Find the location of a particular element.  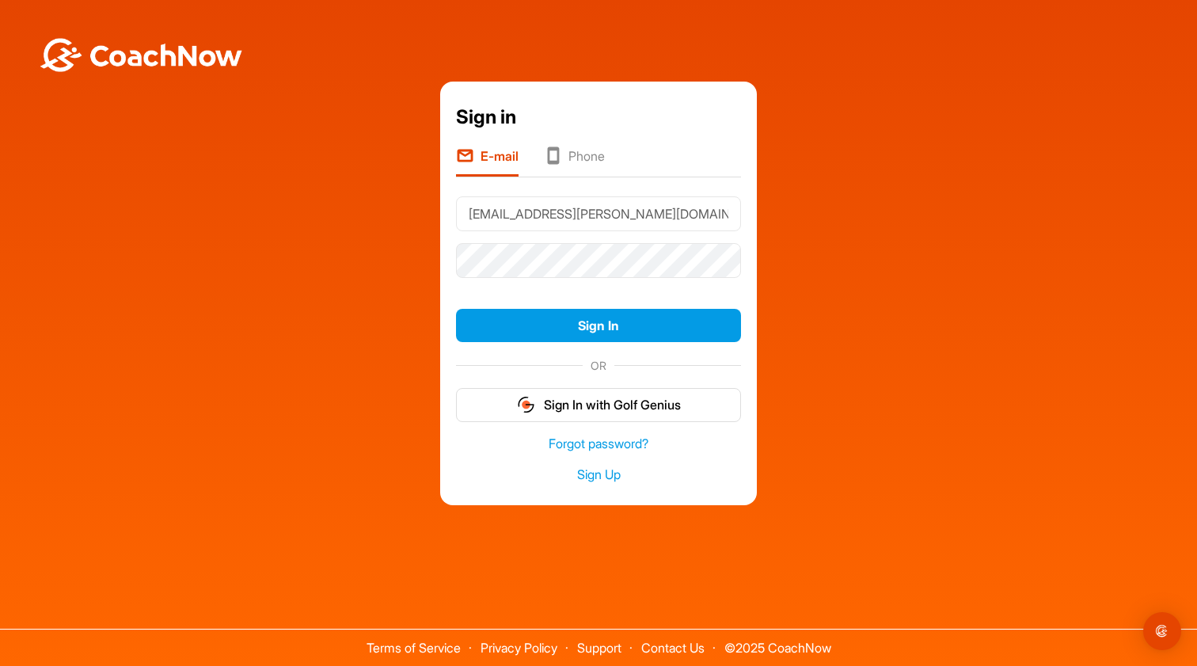

img: BwLJSsUCoWCh5upNqxVrqldRgqLPVwmV24tXu5FoVAoFEpwwqQ3VIfuoInZCoVCoTD4vwADAC3ZFMkVEQFDAAAAAElFTkSuQmCC is located at coordinates (141, 55).